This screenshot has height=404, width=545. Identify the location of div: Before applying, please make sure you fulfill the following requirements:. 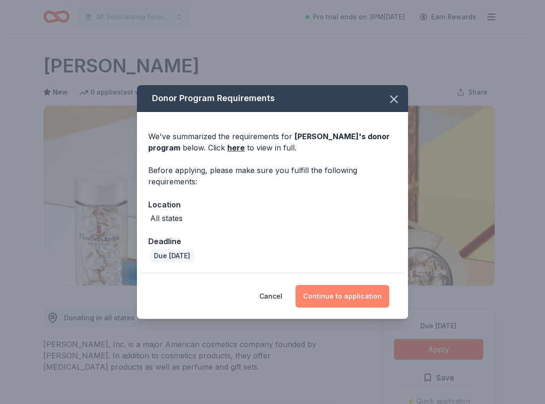
(272, 176).